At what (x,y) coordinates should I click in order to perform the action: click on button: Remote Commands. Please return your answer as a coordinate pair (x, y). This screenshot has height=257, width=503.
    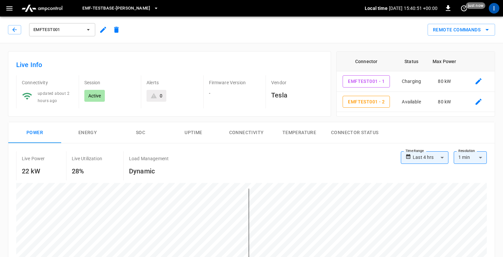
    Looking at the image, I should click on (462, 30).